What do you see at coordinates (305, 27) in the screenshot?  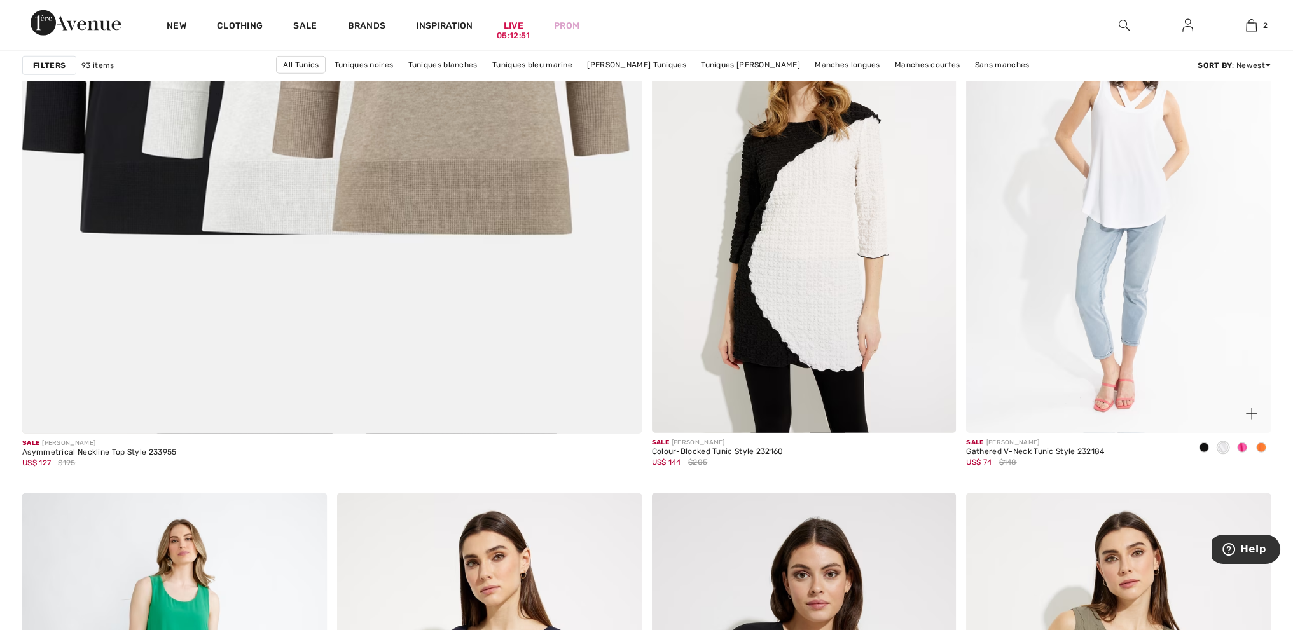 I see `a: Sale` at bounding box center [305, 27].